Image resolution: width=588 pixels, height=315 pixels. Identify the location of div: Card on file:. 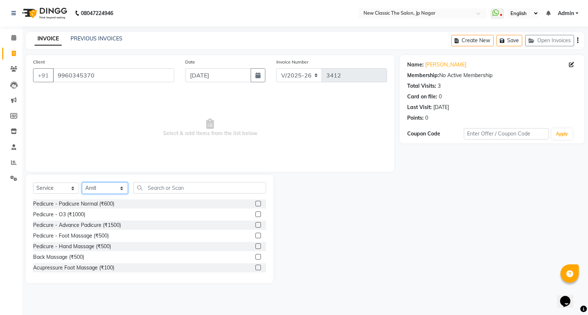
(422, 97).